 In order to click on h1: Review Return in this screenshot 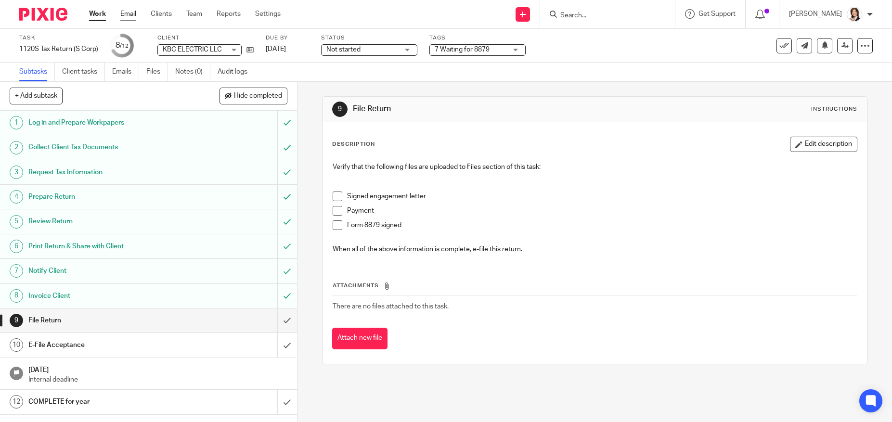, I will do `click(108, 221)`.